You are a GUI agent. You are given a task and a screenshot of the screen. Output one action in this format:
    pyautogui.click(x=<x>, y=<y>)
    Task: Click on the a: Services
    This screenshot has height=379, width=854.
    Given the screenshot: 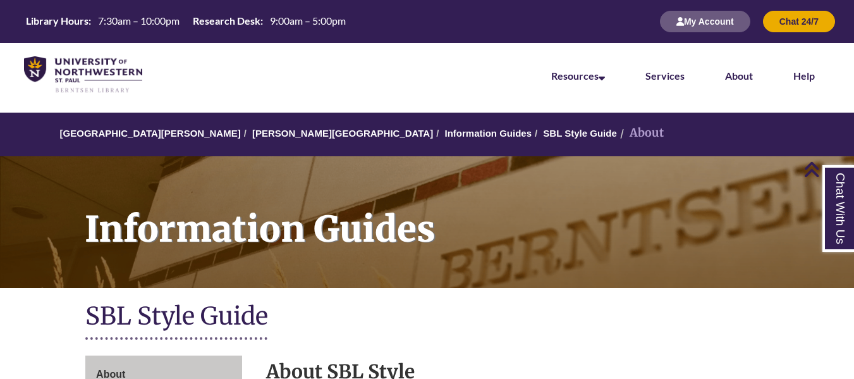 What is the action you would take?
    pyautogui.click(x=665, y=75)
    